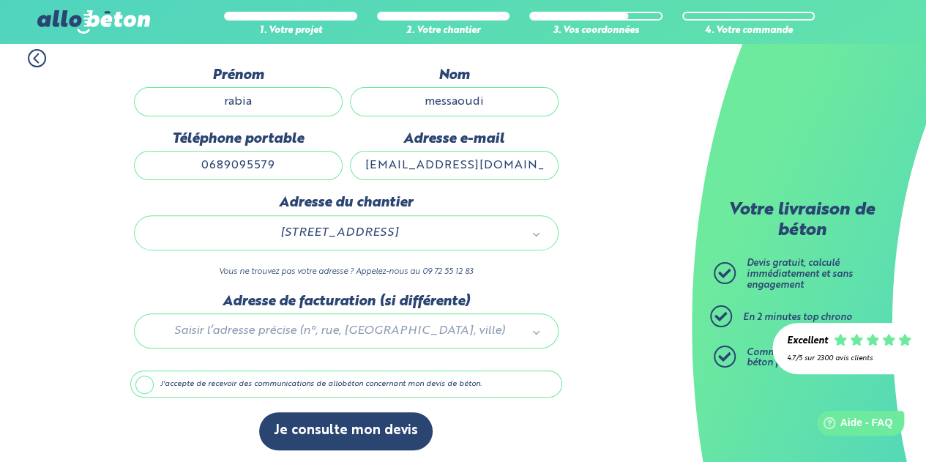  What do you see at coordinates (749, 31) in the screenshot?
I see `div: 4. Votre commande` at bounding box center [749, 31].